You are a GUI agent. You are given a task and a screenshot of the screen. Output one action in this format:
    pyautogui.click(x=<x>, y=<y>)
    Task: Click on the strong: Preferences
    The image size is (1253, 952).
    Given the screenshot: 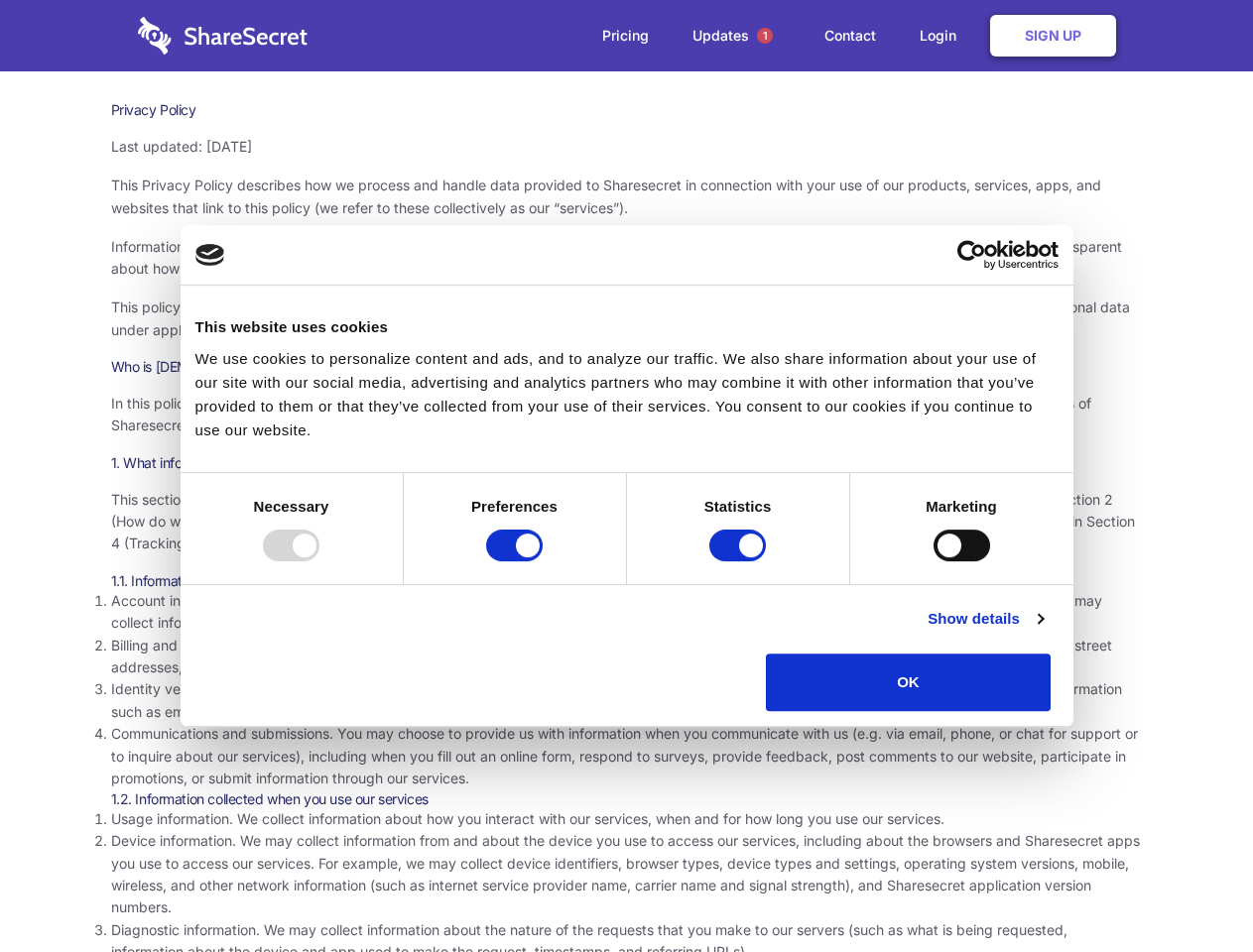 What is the action you would take?
    pyautogui.click(x=514, y=506)
    